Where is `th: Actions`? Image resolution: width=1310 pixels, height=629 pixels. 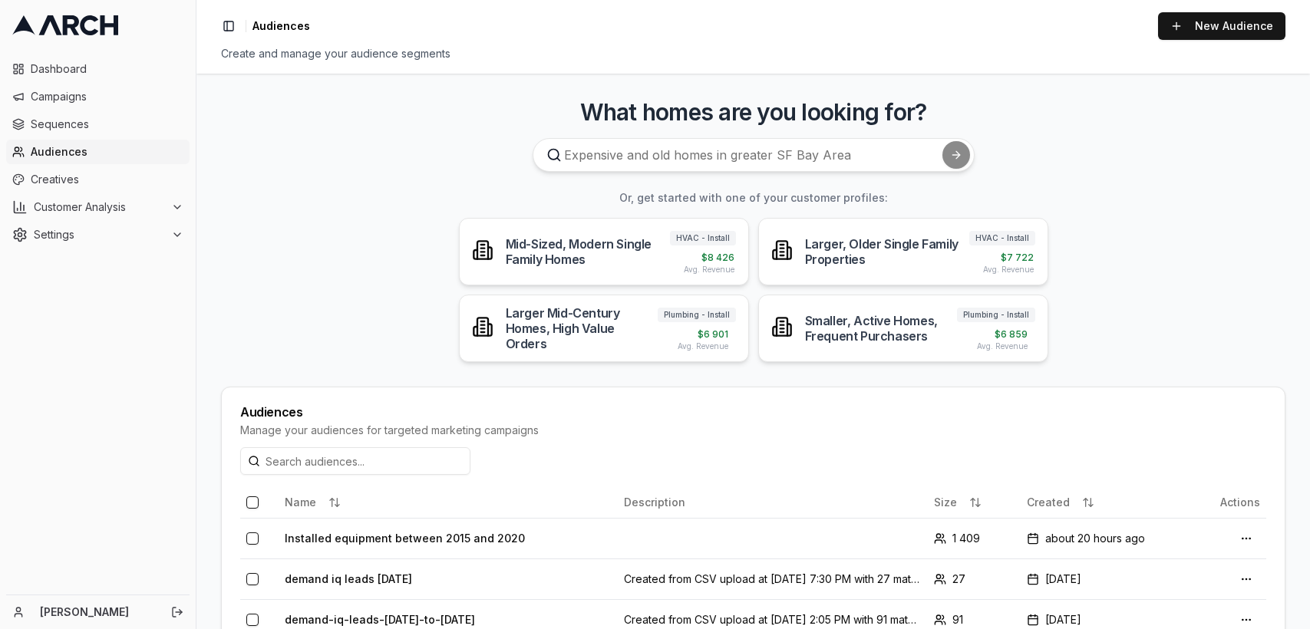
th: Actions is located at coordinates (1231, 503).